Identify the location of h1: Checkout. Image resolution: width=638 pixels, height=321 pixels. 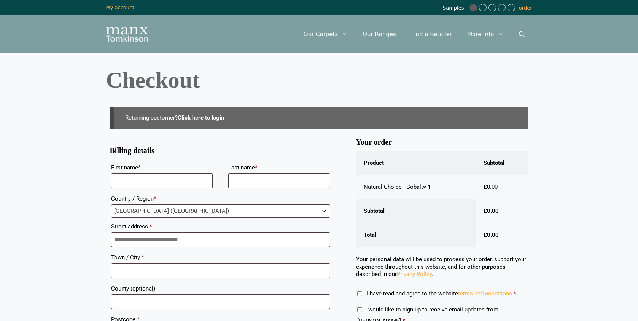
(319, 80).